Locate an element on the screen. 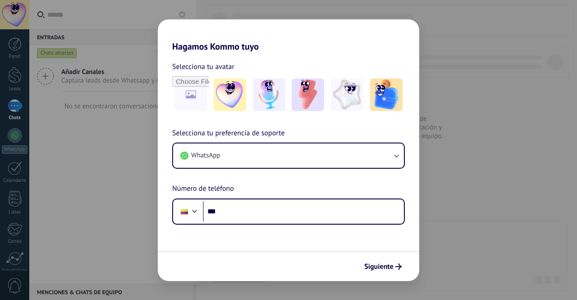 The image size is (577, 300). img: -3.jpeg is located at coordinates (308, 95).